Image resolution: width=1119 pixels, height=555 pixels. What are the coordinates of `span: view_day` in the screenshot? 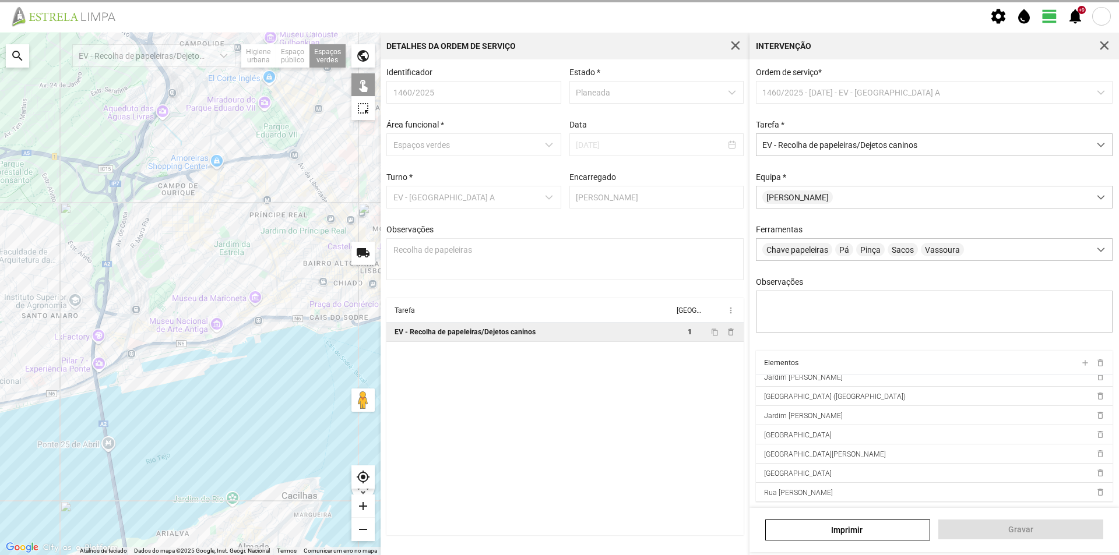 It's located at (1050, 16).